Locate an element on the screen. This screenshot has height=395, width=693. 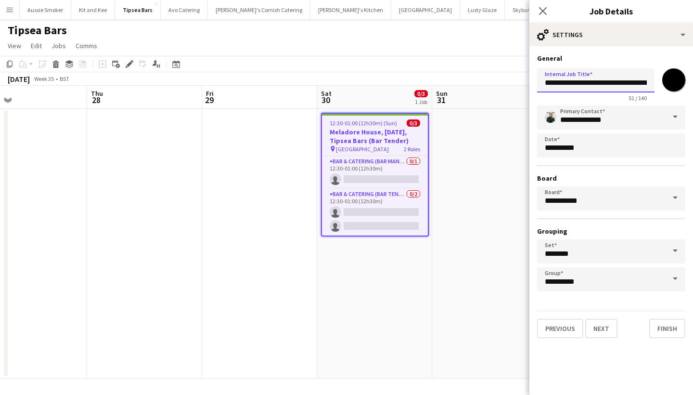
span: Comms is located at coordinates (86, 46).